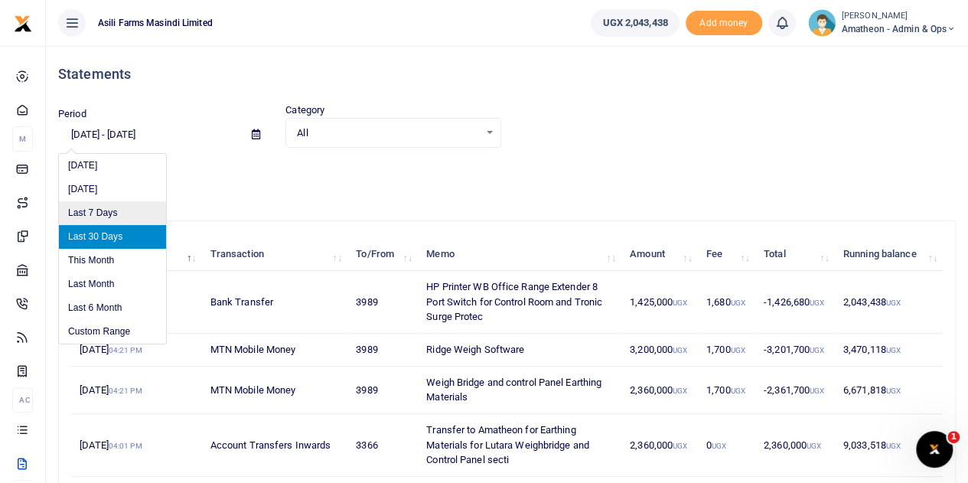 This screenshot has height=483, width=968. What do you see at coordinates (520, 302) in the screenshot?
I see `td: HP Printer WB Office Range Extender 8 Port Switch for Control Room and Tronic Surge Protec` at bounding box center [520, 302].